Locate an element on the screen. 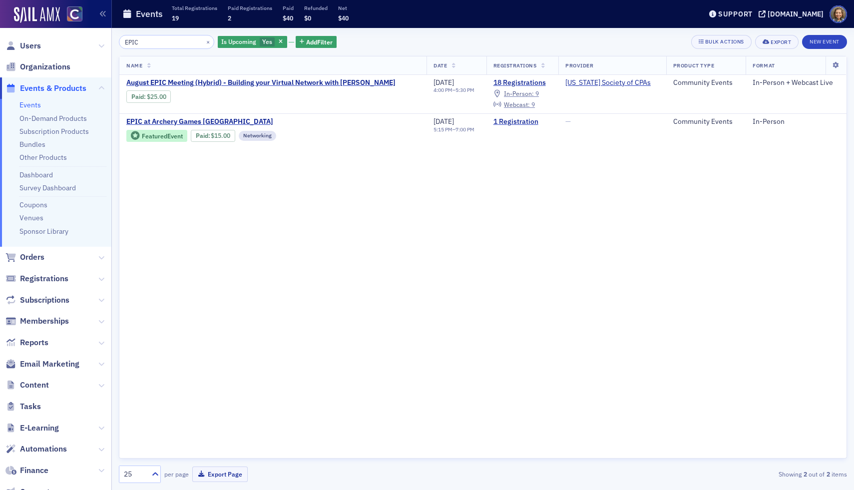 Image resolution: width=854 pixels, height=490 pixels. div: In-Person is located at coordinates (796, 122).